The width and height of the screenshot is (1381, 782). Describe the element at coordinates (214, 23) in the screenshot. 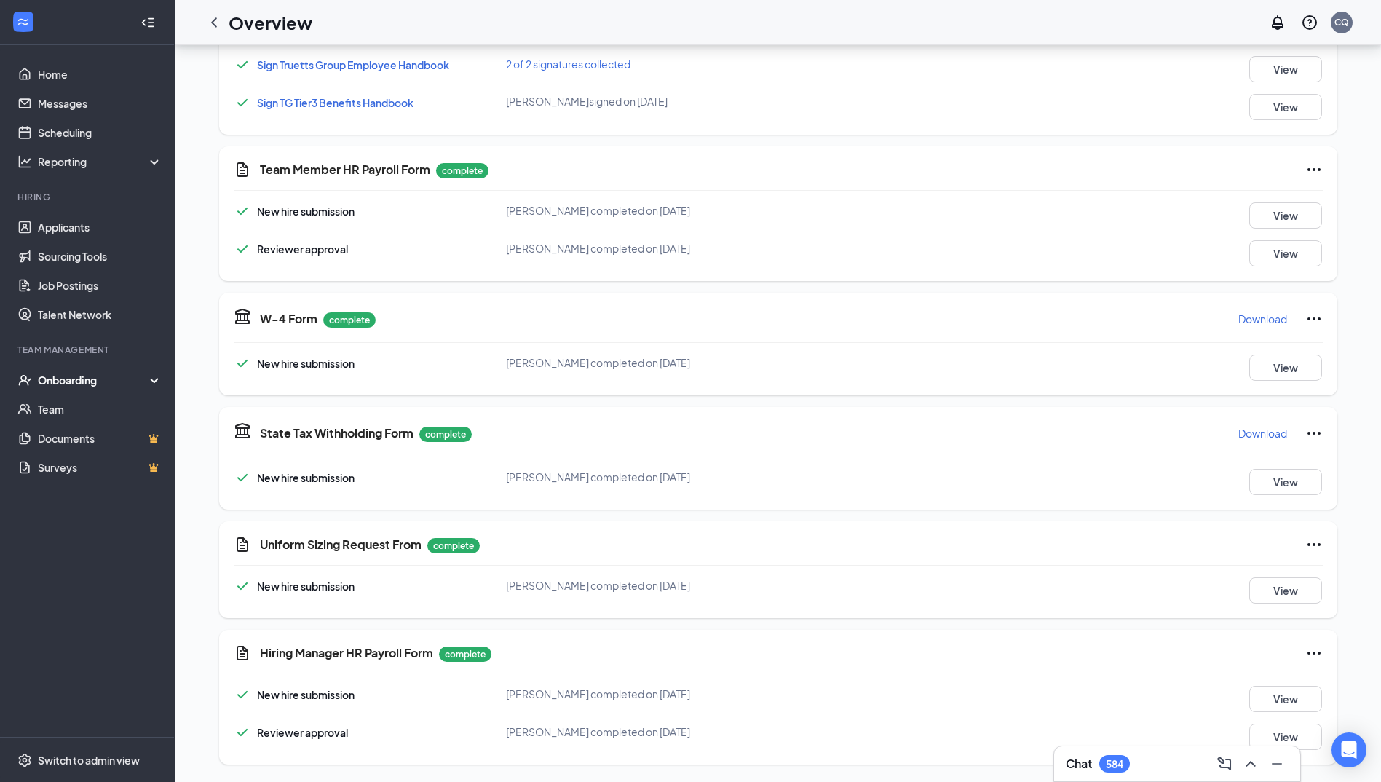

I see `svg: ChevronLeft` at that location.